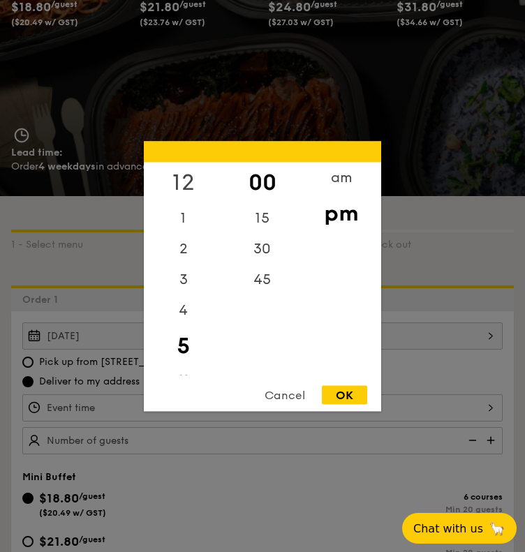  What do you see at coordinates (285, 394) in the screenshot?
I see `div: Cancel` at bounding box center [285, 394].